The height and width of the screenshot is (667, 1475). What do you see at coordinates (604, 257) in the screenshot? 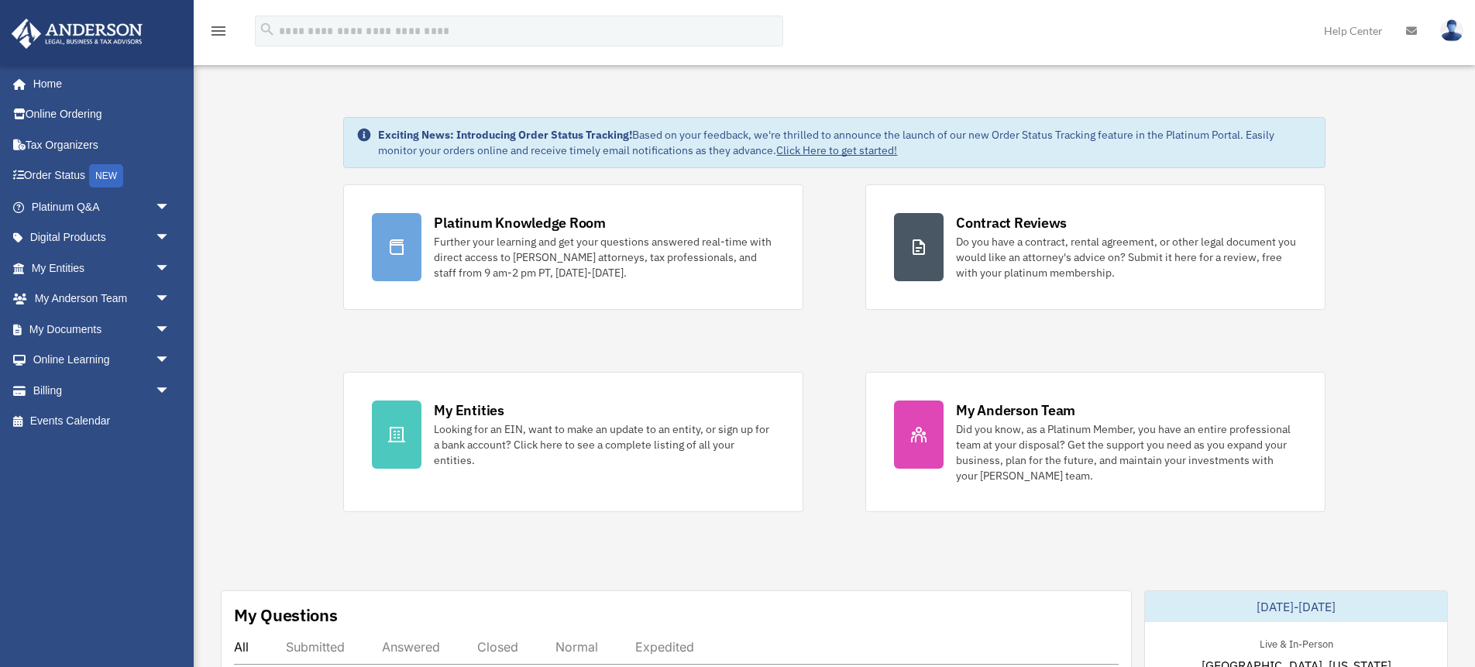
I see `div: Further your learning and get your questions answered real-time with direct access to [PERSON_NAM...` at bounding box center [604, 257].